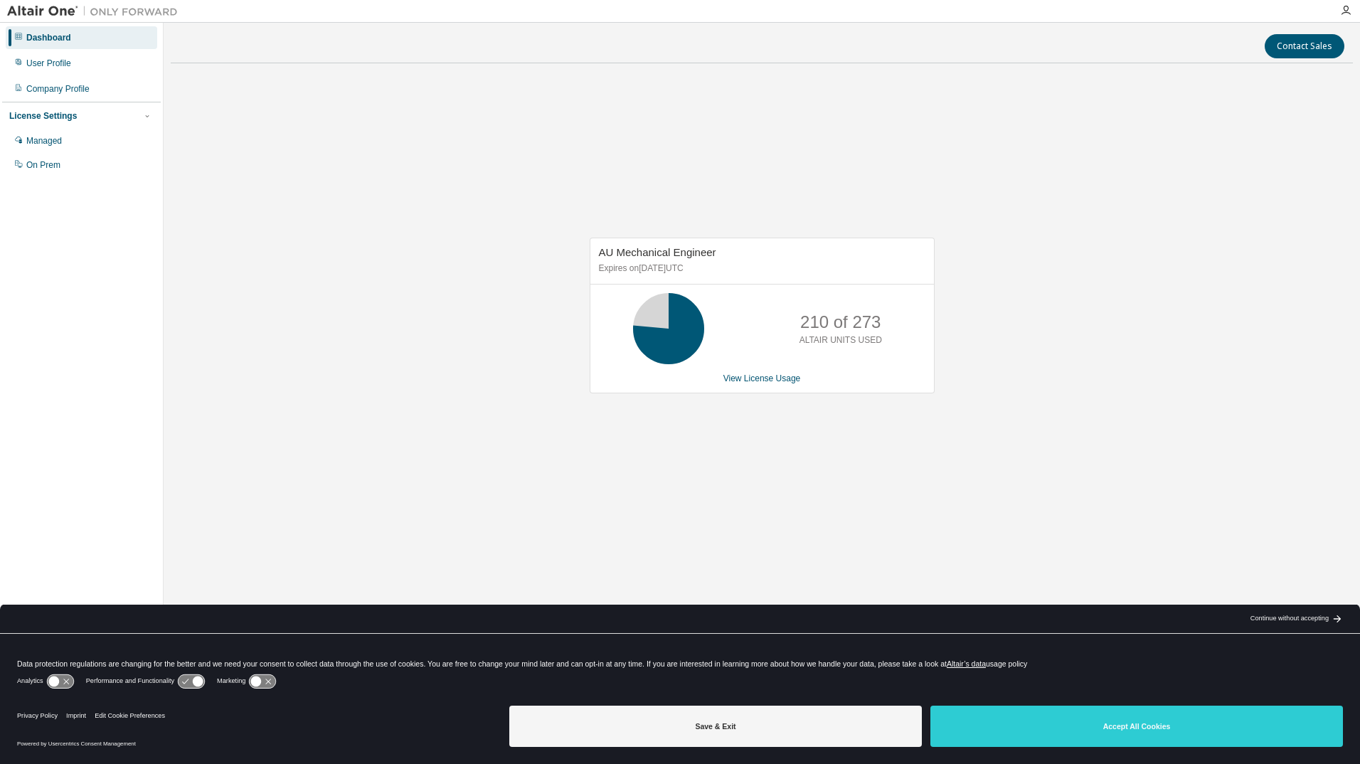 The height and width of the screenshot is (764, 1360). What do you see at coordinates (1304, 46) in the screenshot?
I see `button: Contact Sales` at bounding box center [1304, 46].